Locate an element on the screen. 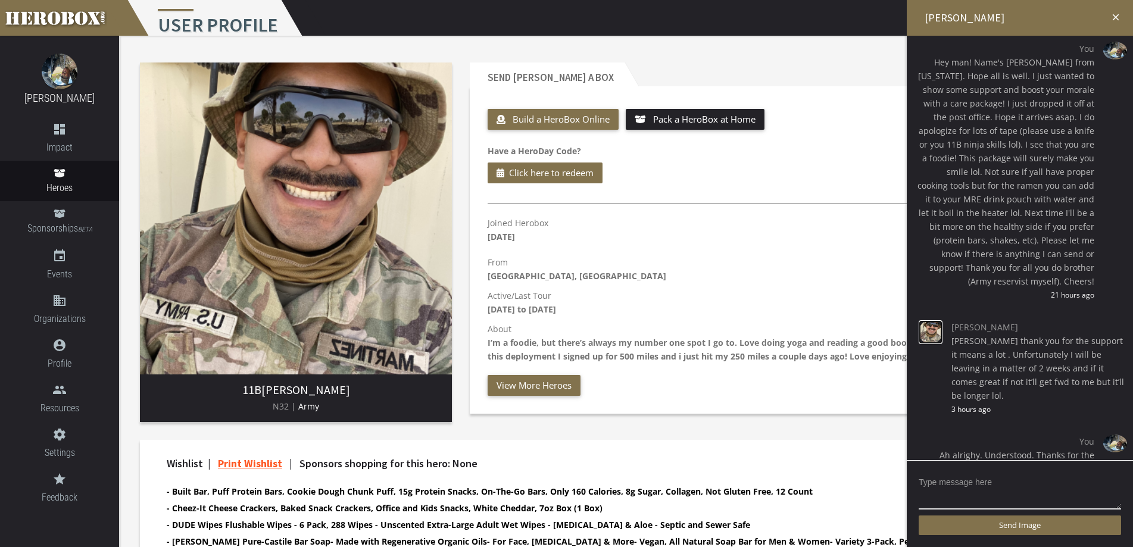 The width and height of the screenshot is (1133, 547). p: Active/Last Tour is located at coordinates (791, 302).